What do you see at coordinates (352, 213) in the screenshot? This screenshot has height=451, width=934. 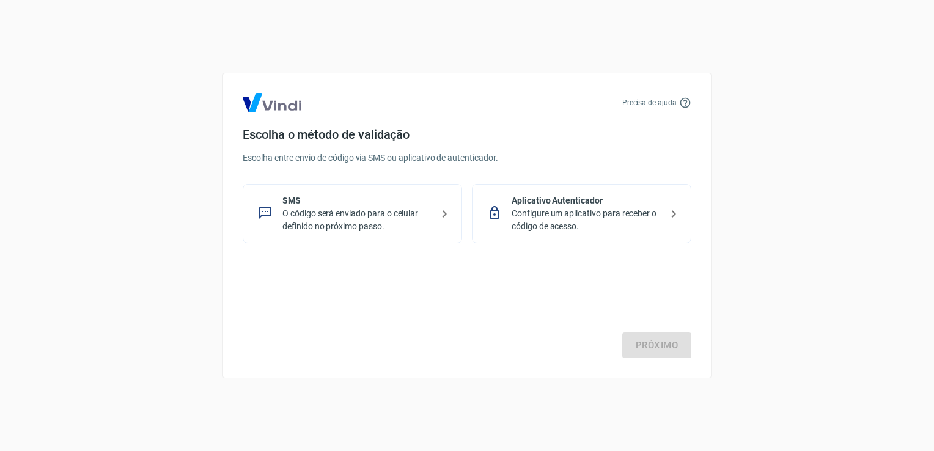 I see `div: SMSO código será enviado para o celular definido no próximo passo.` at bounding box center [352, 213].